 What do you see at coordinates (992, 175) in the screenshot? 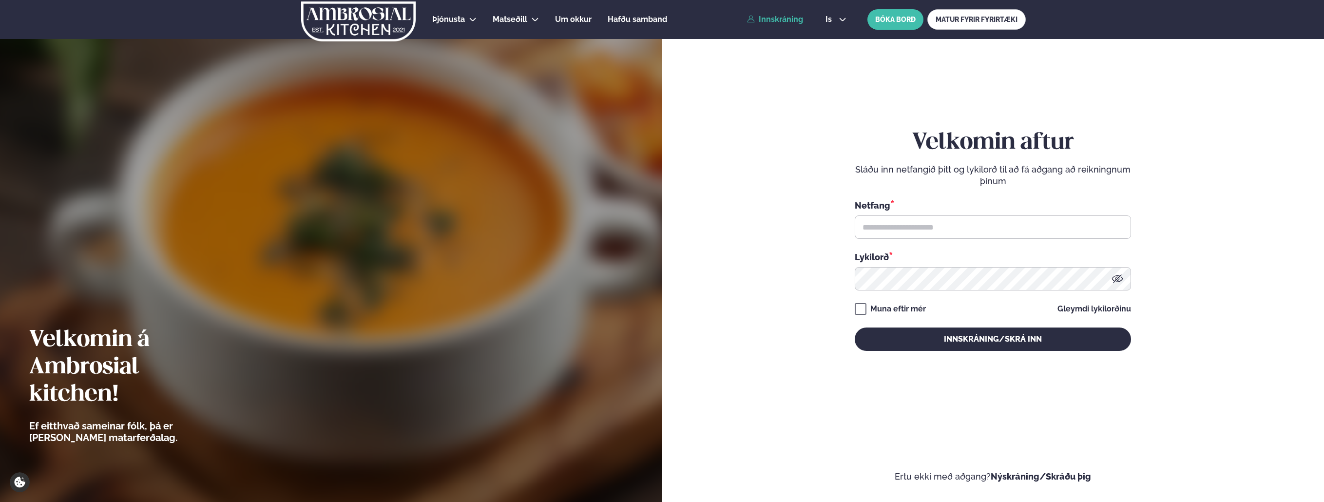
I see `p: Sláðu inn netfangið þitt og lykilorð til að fá aðgang að reikningnum þínum` at bounding box center [992, 175].